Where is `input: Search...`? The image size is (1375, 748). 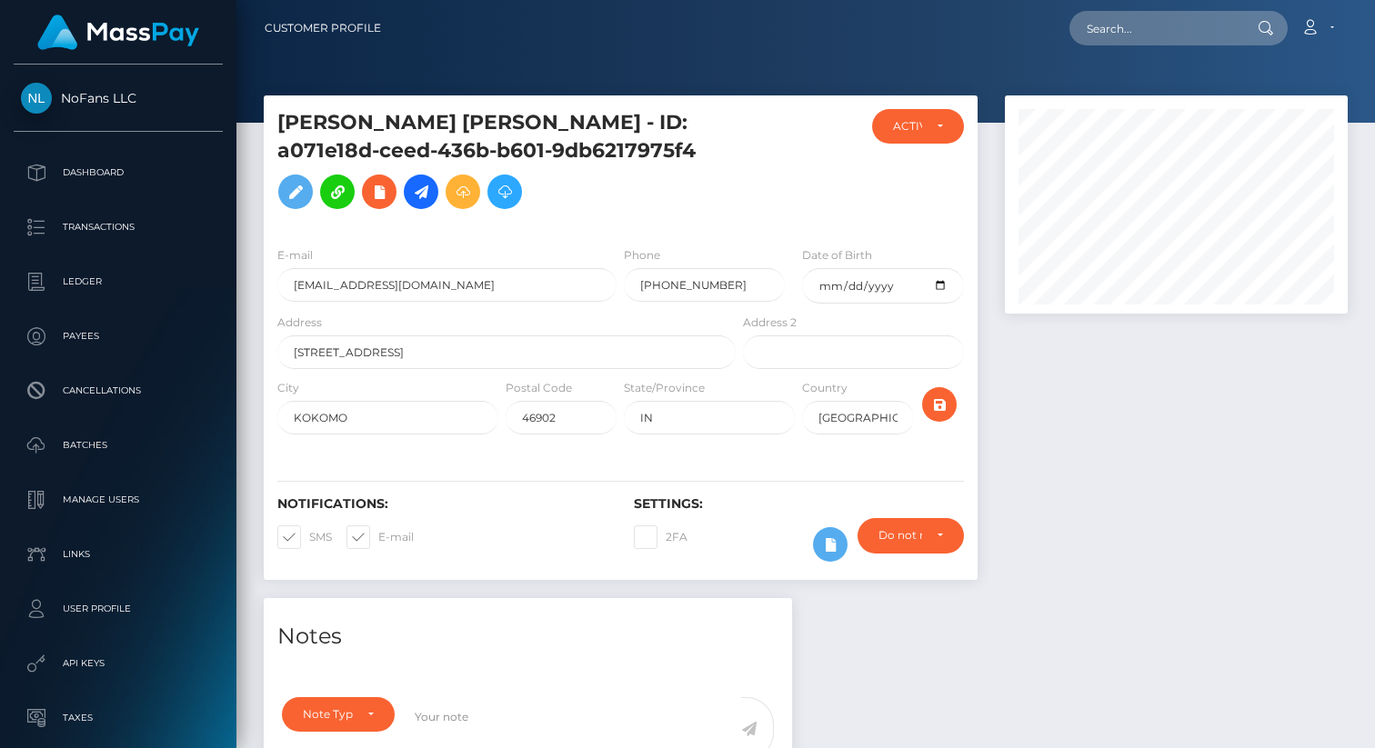
input: Search... is located at coordinates (1155, 28).